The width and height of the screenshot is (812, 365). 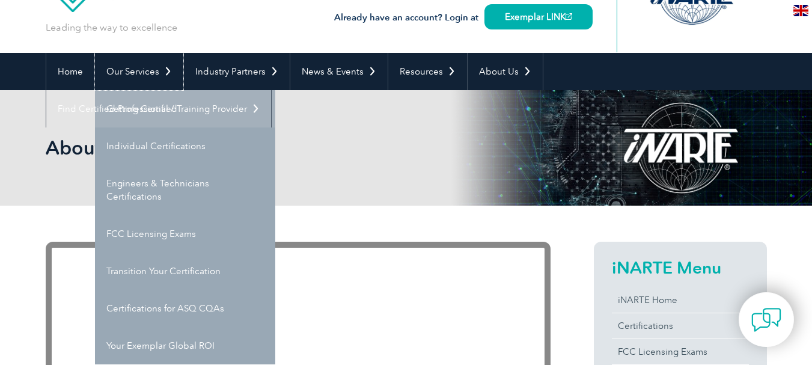 I want to click on img: contact-chat.png, so click(x=766, y=320).